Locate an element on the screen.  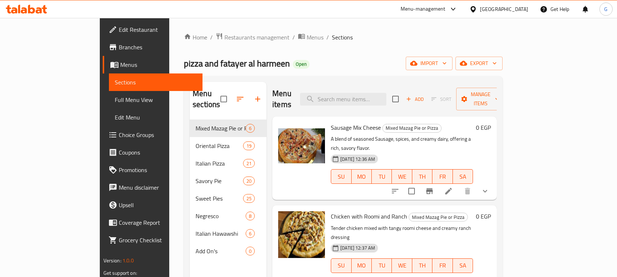
button: MO is located at coordinates (361, 176).